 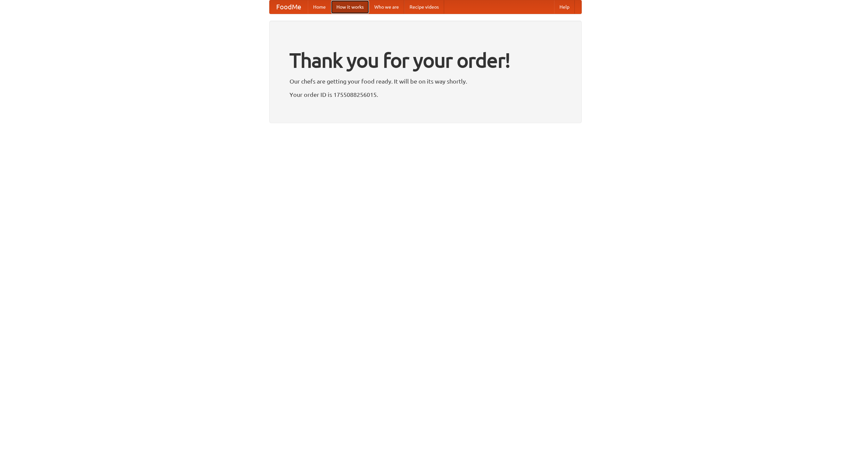 I want to click on a: How it works, so click(x=350, y=7).